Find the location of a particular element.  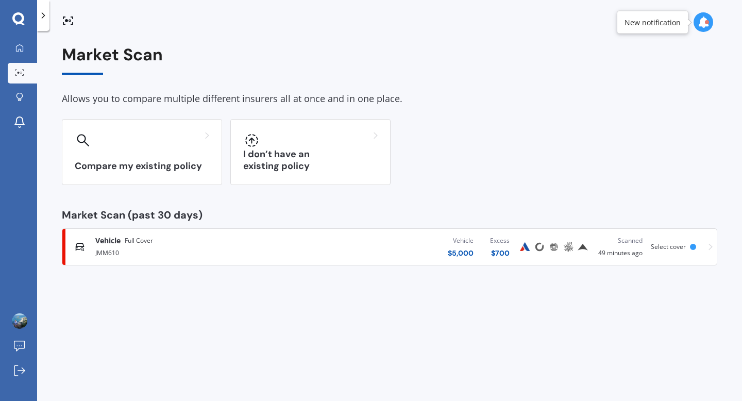

img: Cove is located at coordinates (539, 247).